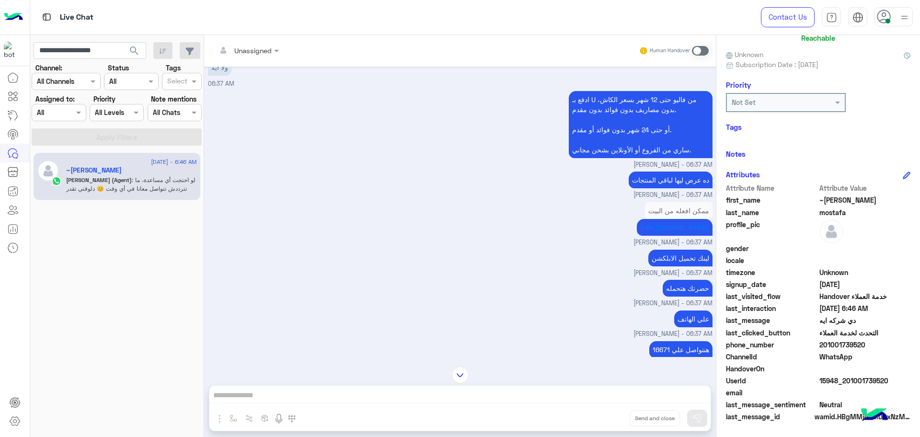 The width and height of the screenshot is (920, 437). Describe the element at coordinates (865, 404) in the screenshot. I see `span: 0` at that location.